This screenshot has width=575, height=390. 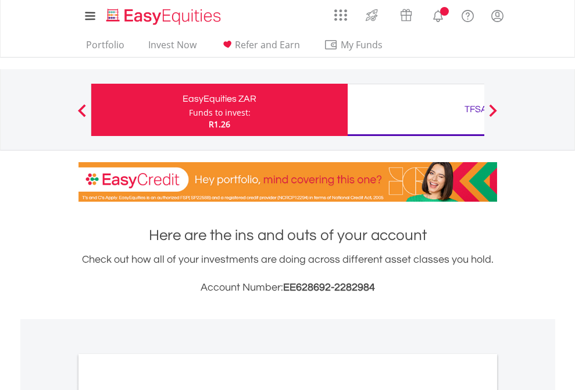 I want to click on span: R1.26, so click(x=219, y=124).